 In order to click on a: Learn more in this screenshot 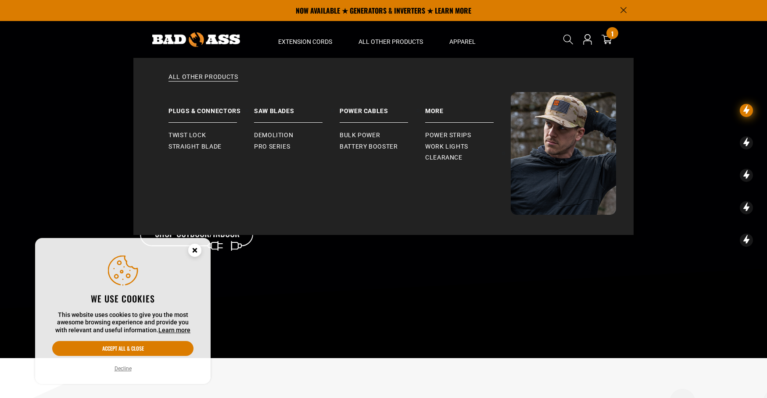, I will do `click(174, 330)`.